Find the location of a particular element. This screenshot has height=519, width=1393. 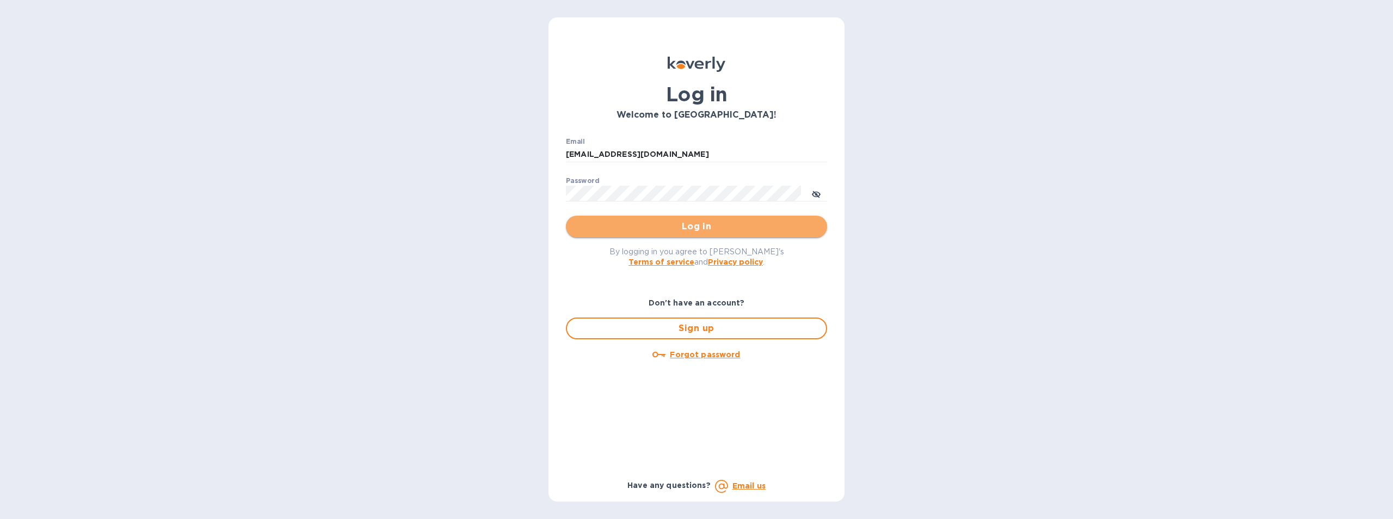

u: Forgot password is located at coordinates (705, 354).